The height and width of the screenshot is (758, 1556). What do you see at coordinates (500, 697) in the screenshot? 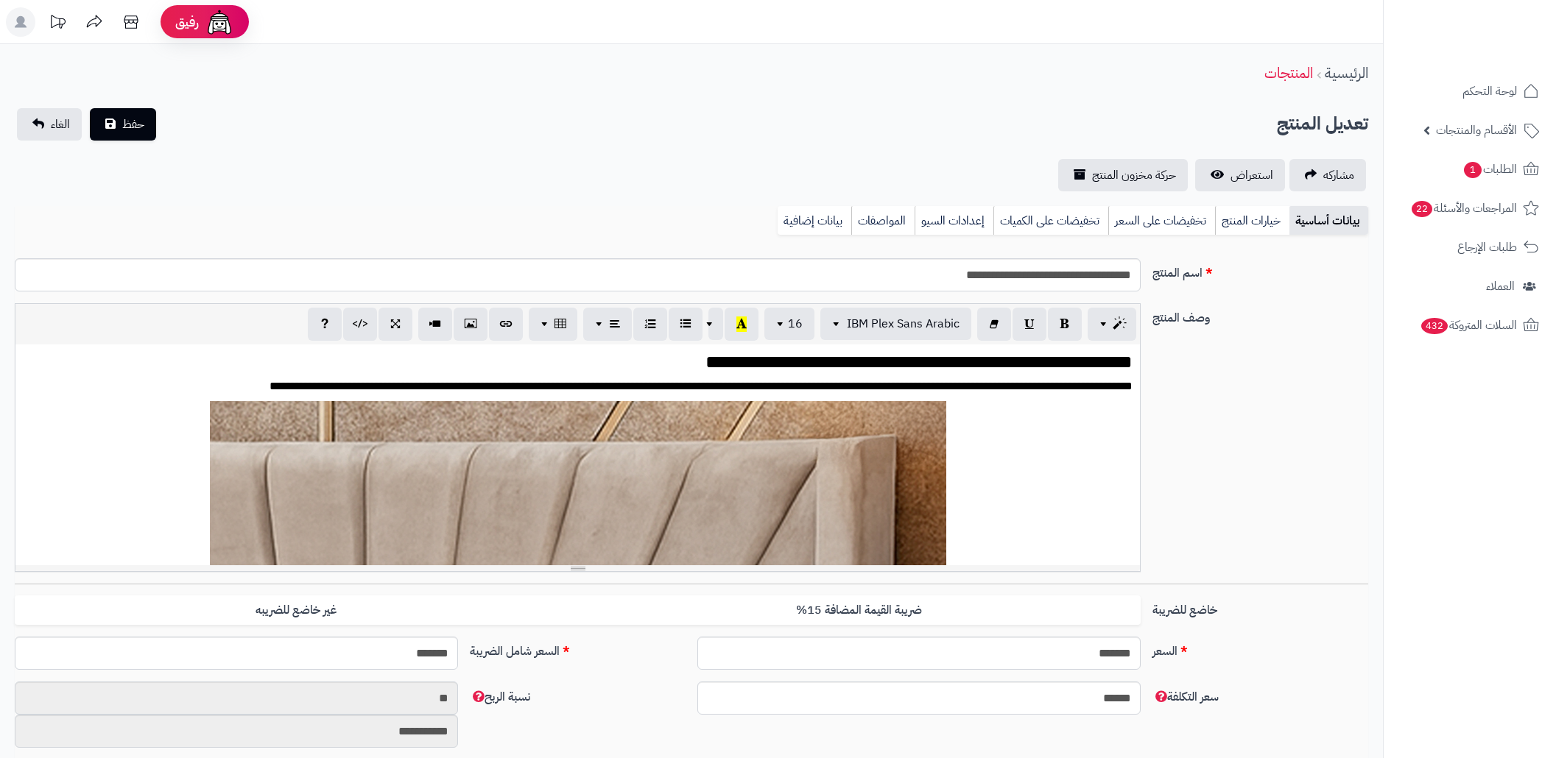
I see `span: نسبة الربح` at bounding box center [500, 697].